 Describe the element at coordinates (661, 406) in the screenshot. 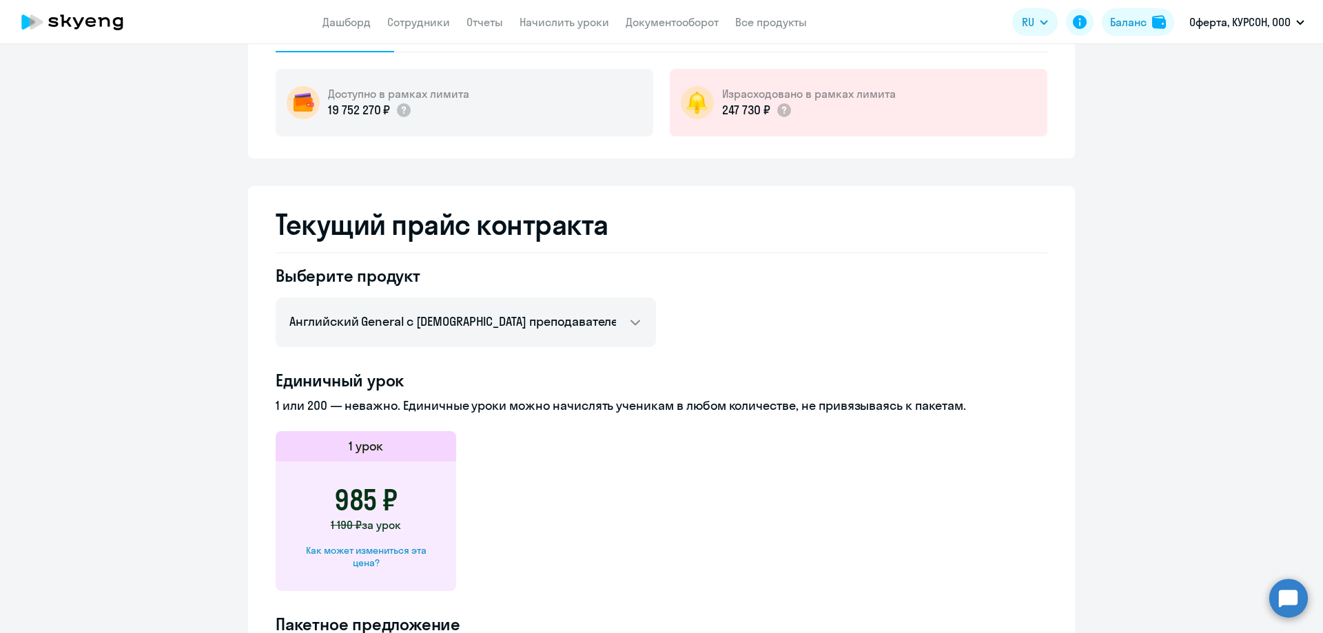

I see `p: 1 или 200 — неважно. Единичные уроки можно начислять ученикам в любом количестве, не привязываясь...` at that location.